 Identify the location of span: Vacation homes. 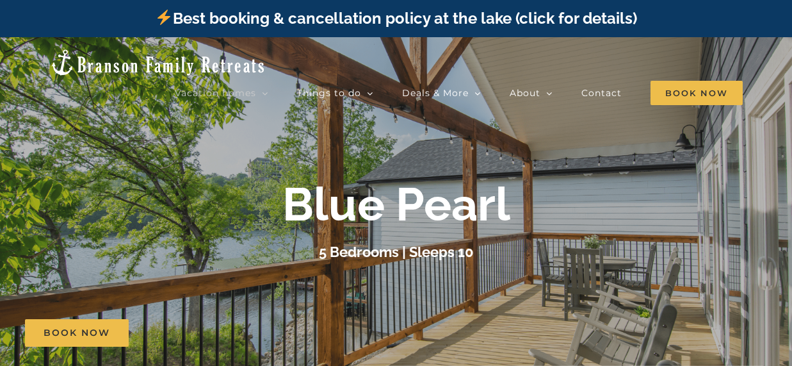
(215, 93).